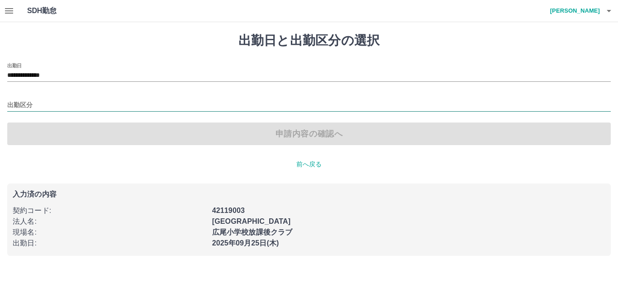 This screenshot has width=618, height=297. Describe the element at coordinates (109, 211) in the screenshot. I see `p: 契約コード :` at that location.